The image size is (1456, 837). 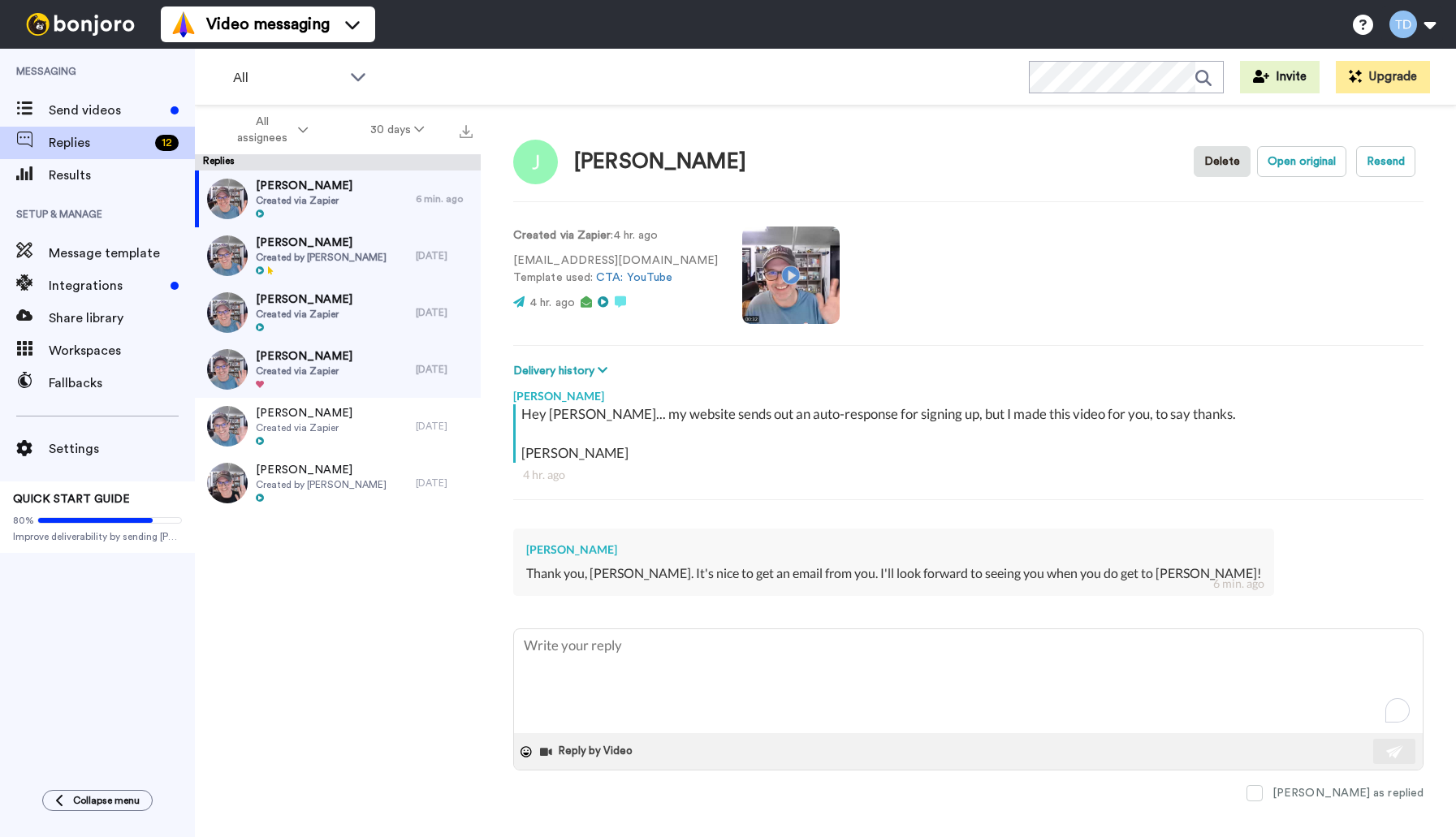 What do you see at coordinates (466, 130) in the screenshot?
I see `button: Export all results that match these filters now.` at bounding box center [466, 130].